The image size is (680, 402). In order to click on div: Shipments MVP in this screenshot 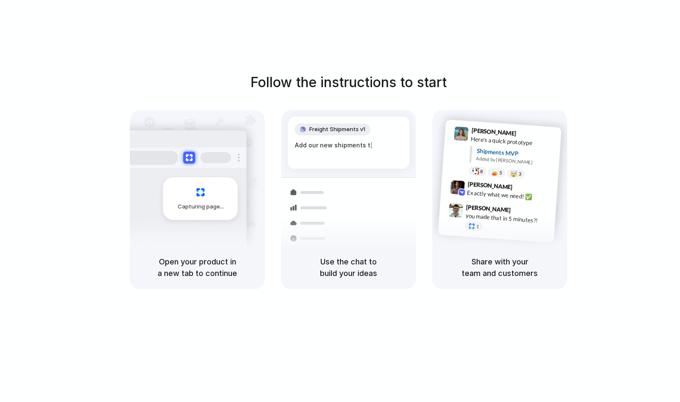, I will do `click(516, 153)`.